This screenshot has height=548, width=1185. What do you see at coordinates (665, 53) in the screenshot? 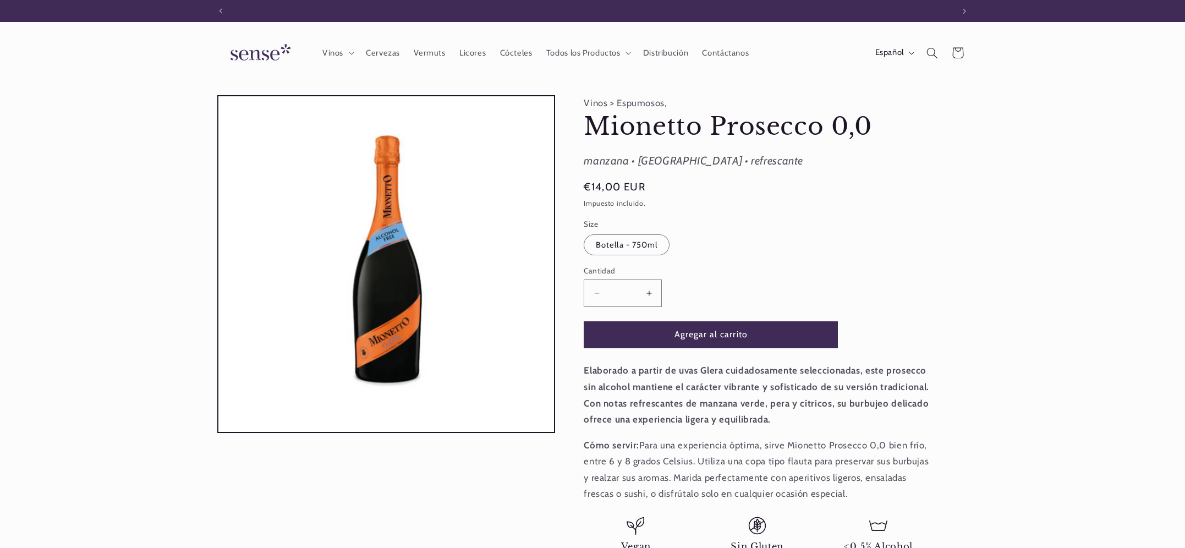
I see `span: Distribución` at bounding box center [665, 53].